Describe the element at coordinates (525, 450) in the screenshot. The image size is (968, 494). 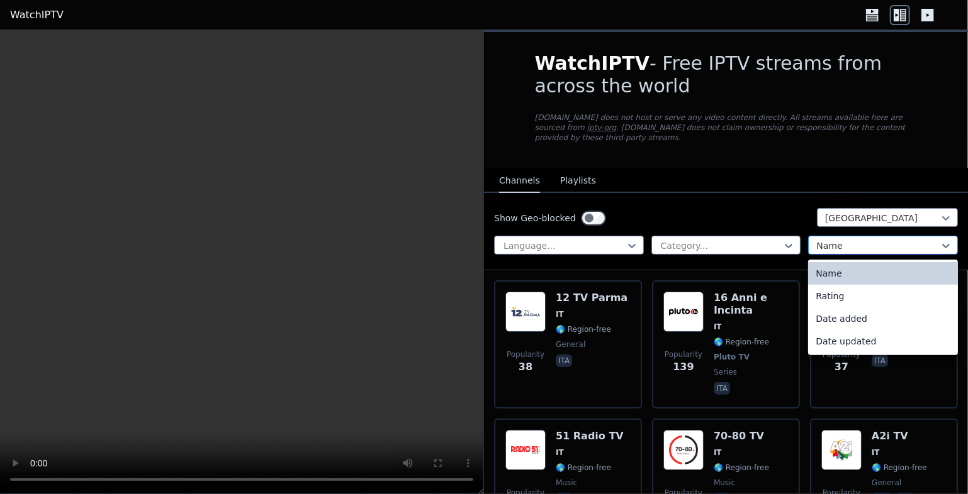
I see `img: 51 Radio TV` at that location.